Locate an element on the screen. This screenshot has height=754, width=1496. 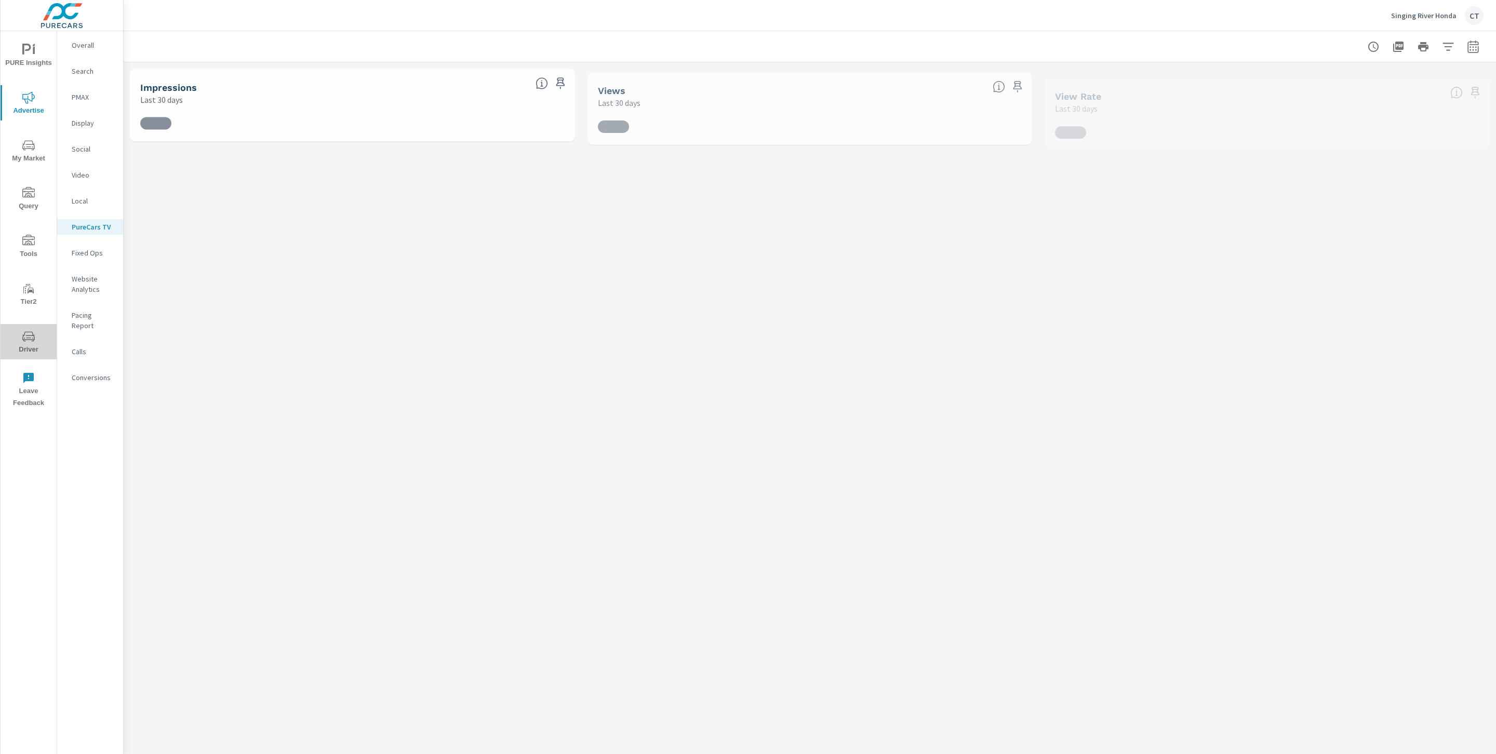
p: Overall is located at coordinates (93, 45).